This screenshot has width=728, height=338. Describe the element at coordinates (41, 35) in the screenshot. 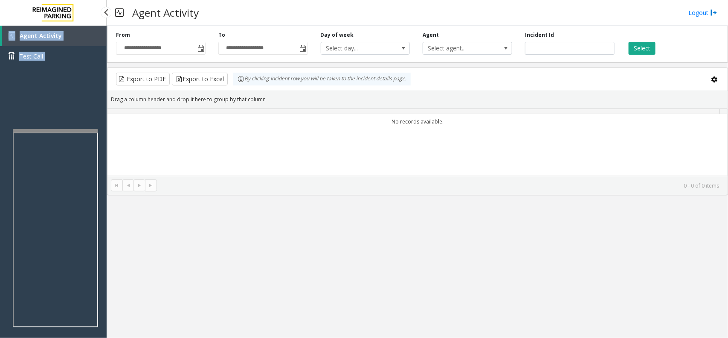

I see `span: Agent Activity` at that location.